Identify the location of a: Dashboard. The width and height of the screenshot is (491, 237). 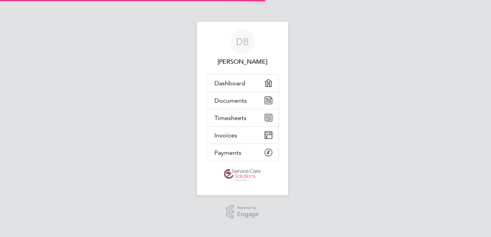
(243, 83).